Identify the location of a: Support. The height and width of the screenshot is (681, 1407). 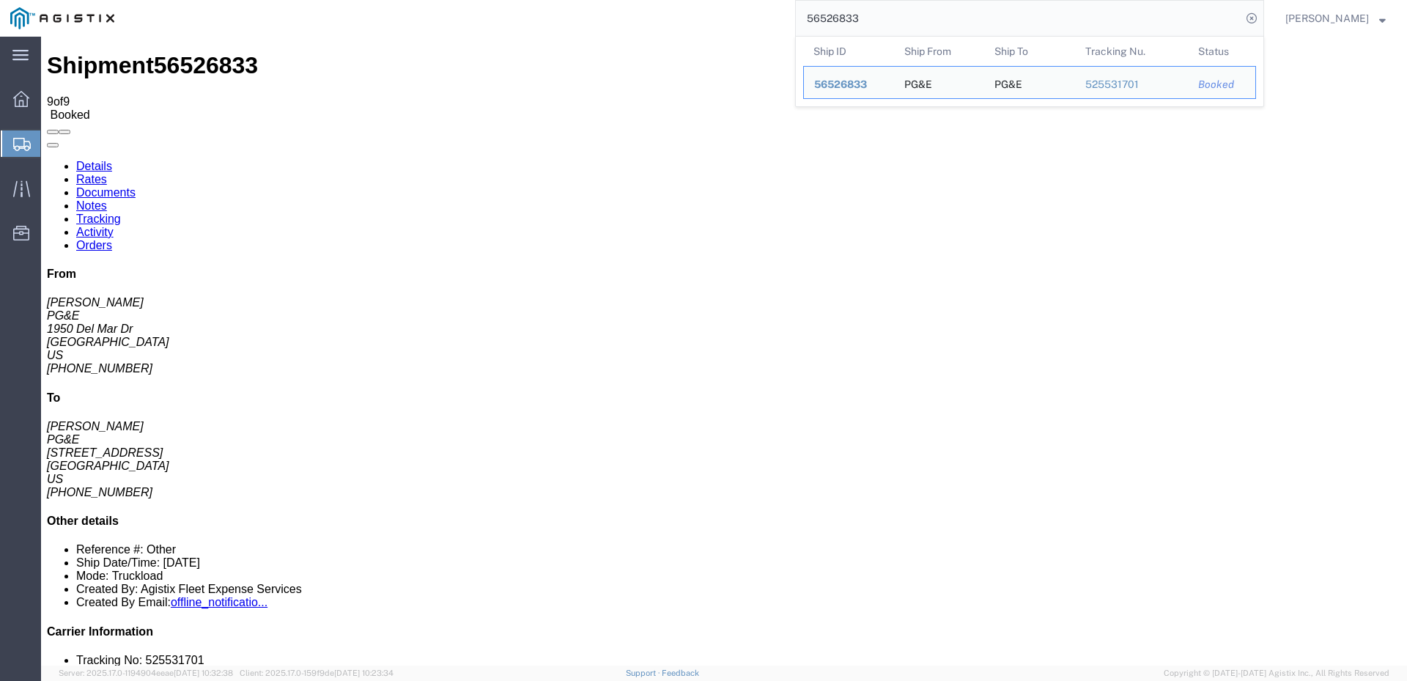
(644, 673).